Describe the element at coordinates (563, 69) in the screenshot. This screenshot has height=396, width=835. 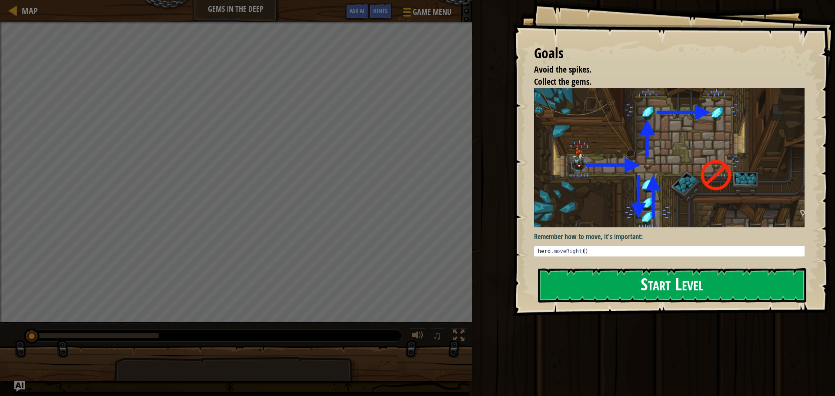
I see `span: Avoid the spikes.` at that location.